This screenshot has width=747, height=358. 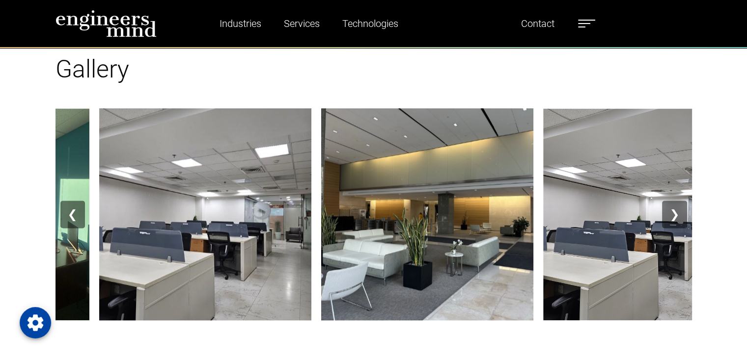 What do you see at coordinates (427, 215) in the screenshot?
I see `img: Image 6` at bounding box center [427, 215].